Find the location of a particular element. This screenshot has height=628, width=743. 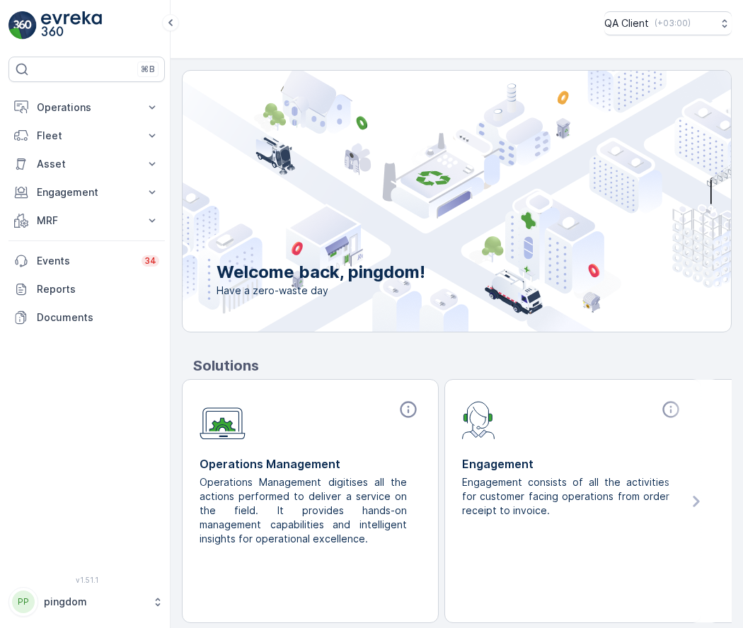

p: ⌘B is located at coordinates (148, 69).